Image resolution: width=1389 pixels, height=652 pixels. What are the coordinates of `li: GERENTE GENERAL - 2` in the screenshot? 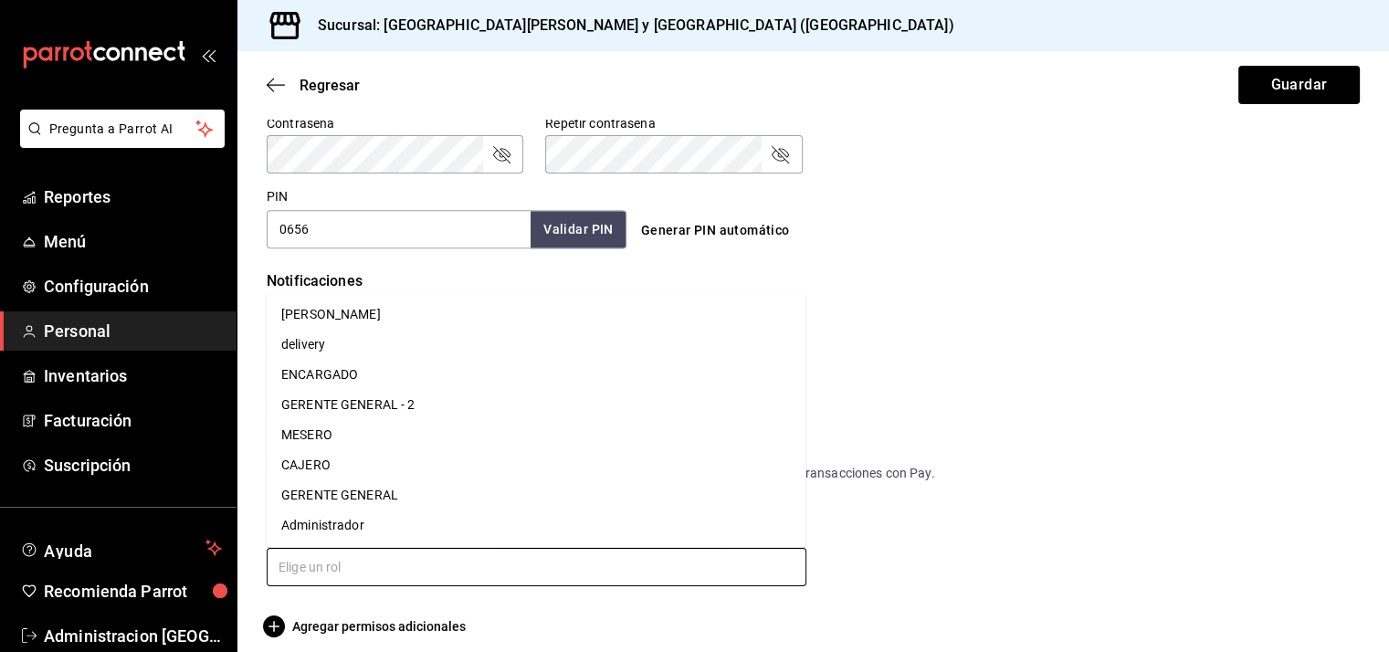 It's located at (536, 405).